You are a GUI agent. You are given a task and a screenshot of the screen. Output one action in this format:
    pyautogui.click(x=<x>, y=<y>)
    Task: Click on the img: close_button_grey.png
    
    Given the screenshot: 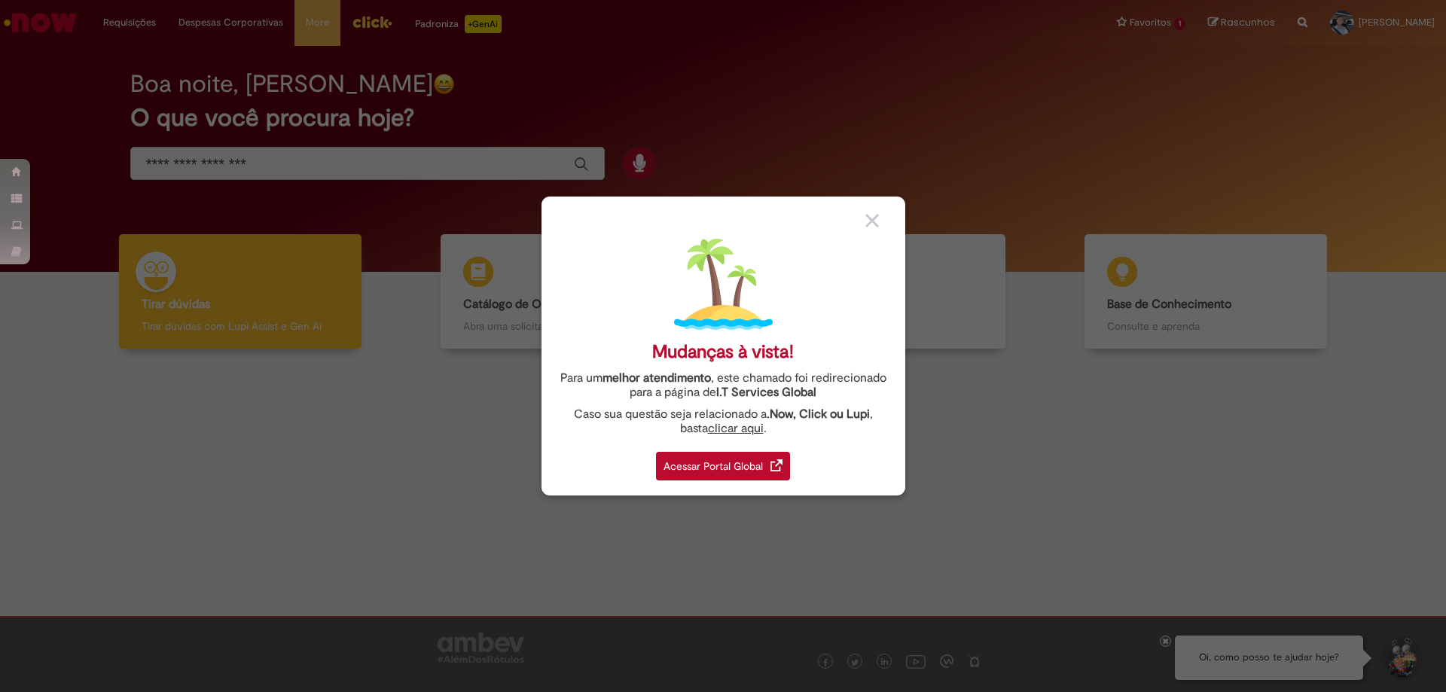 What is the action you would take?
    pyautogui.click(x=872, y=221)
    